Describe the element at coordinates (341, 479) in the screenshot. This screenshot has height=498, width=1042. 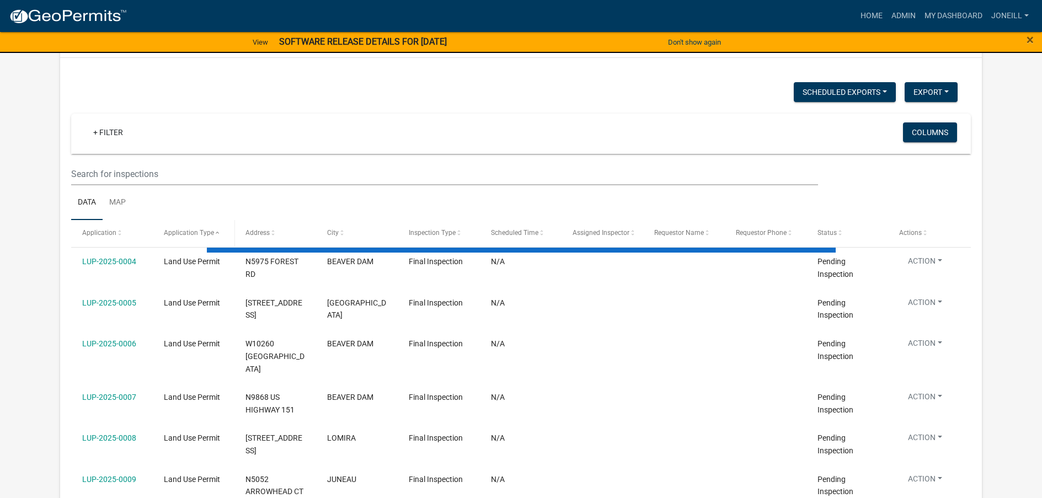
I see `span: JUNEAU` at that location.